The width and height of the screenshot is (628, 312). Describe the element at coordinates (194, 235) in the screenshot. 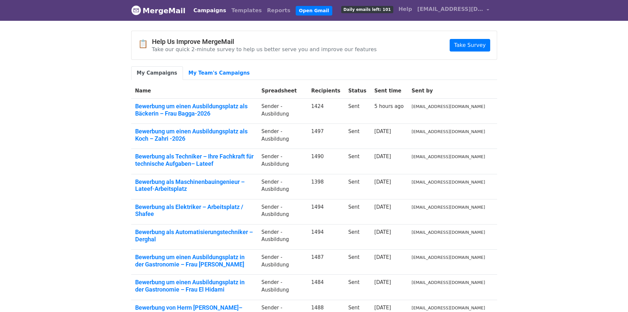

I see `a: Bewerbung als Automatisierungstechniker – Derghal` at that location.